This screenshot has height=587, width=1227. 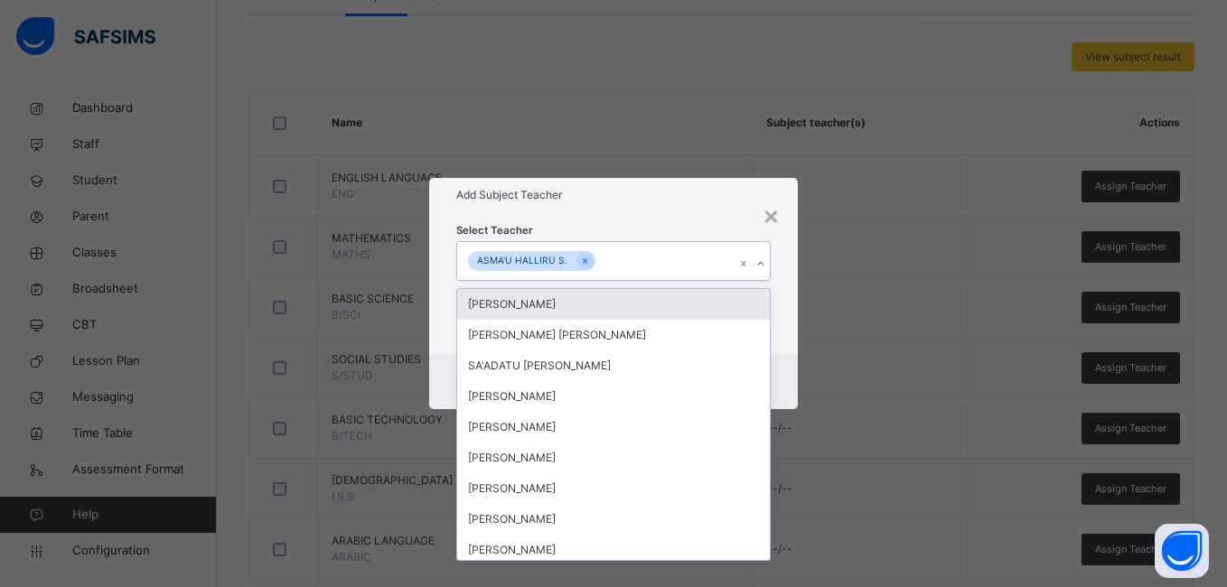 What do you see at coordinates (1182, 551) in the screenshot?
I see `button: Open asap` at bounding box center [1182, 551].